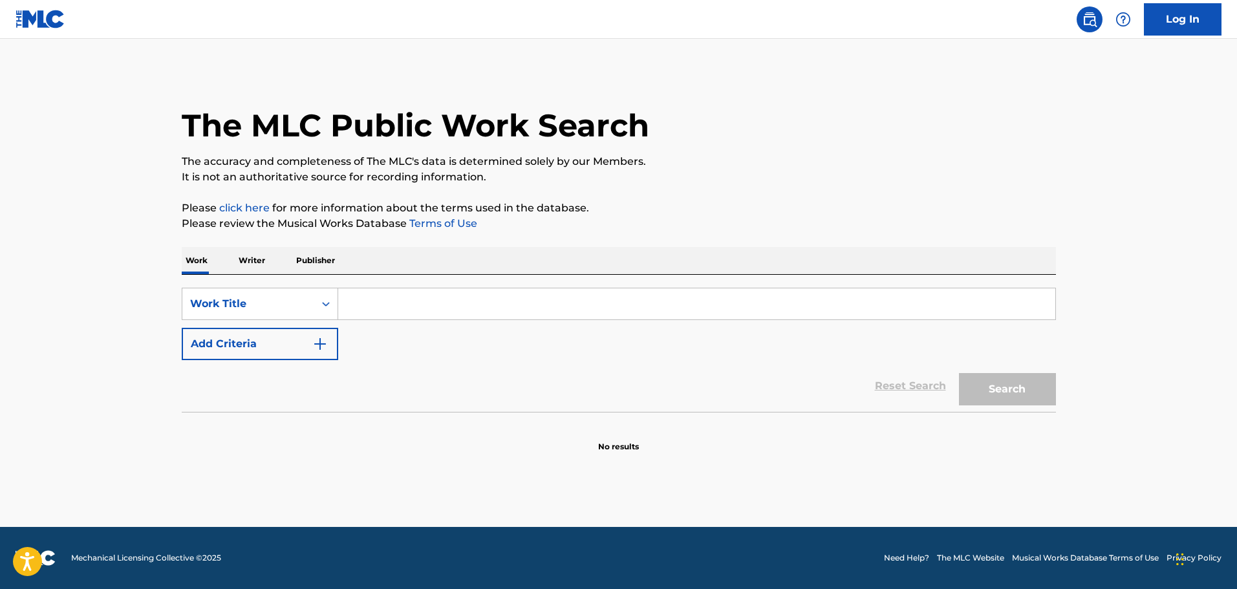  What do you see at coordinates (248, 304) in the screenshot?
I see `div: Work Title` at bounding box center [248, 304].